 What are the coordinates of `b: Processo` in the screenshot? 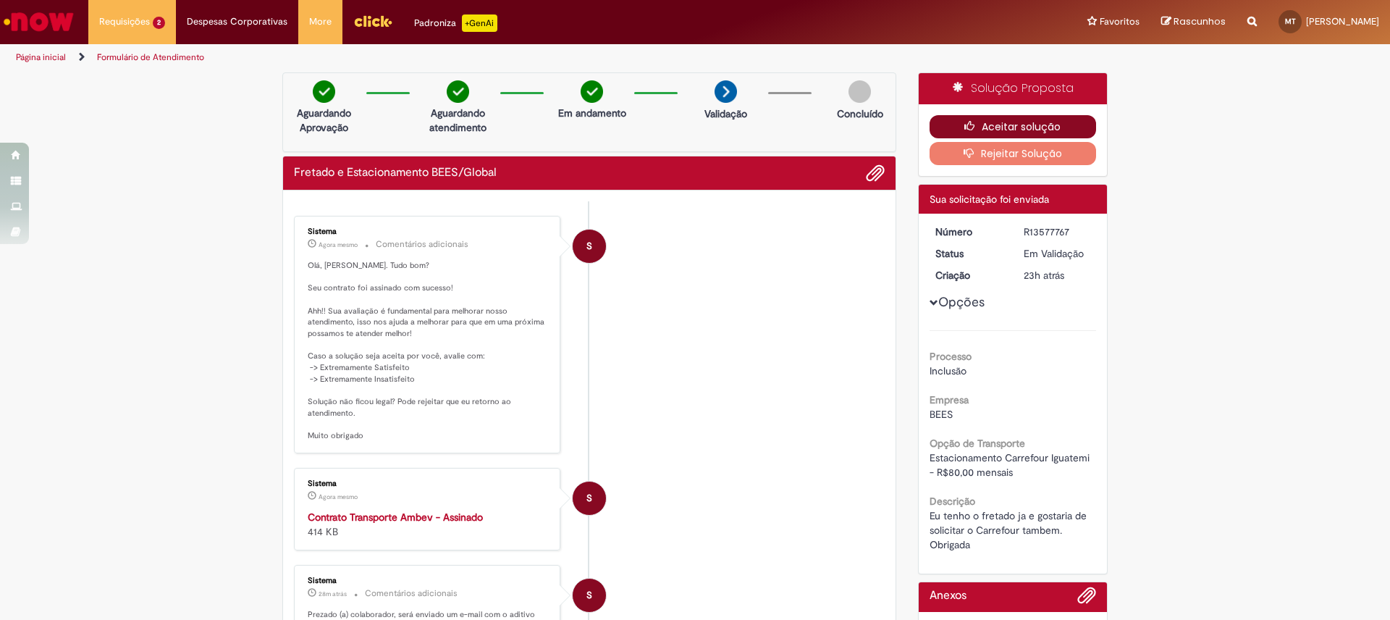 It's located at (951, 356).